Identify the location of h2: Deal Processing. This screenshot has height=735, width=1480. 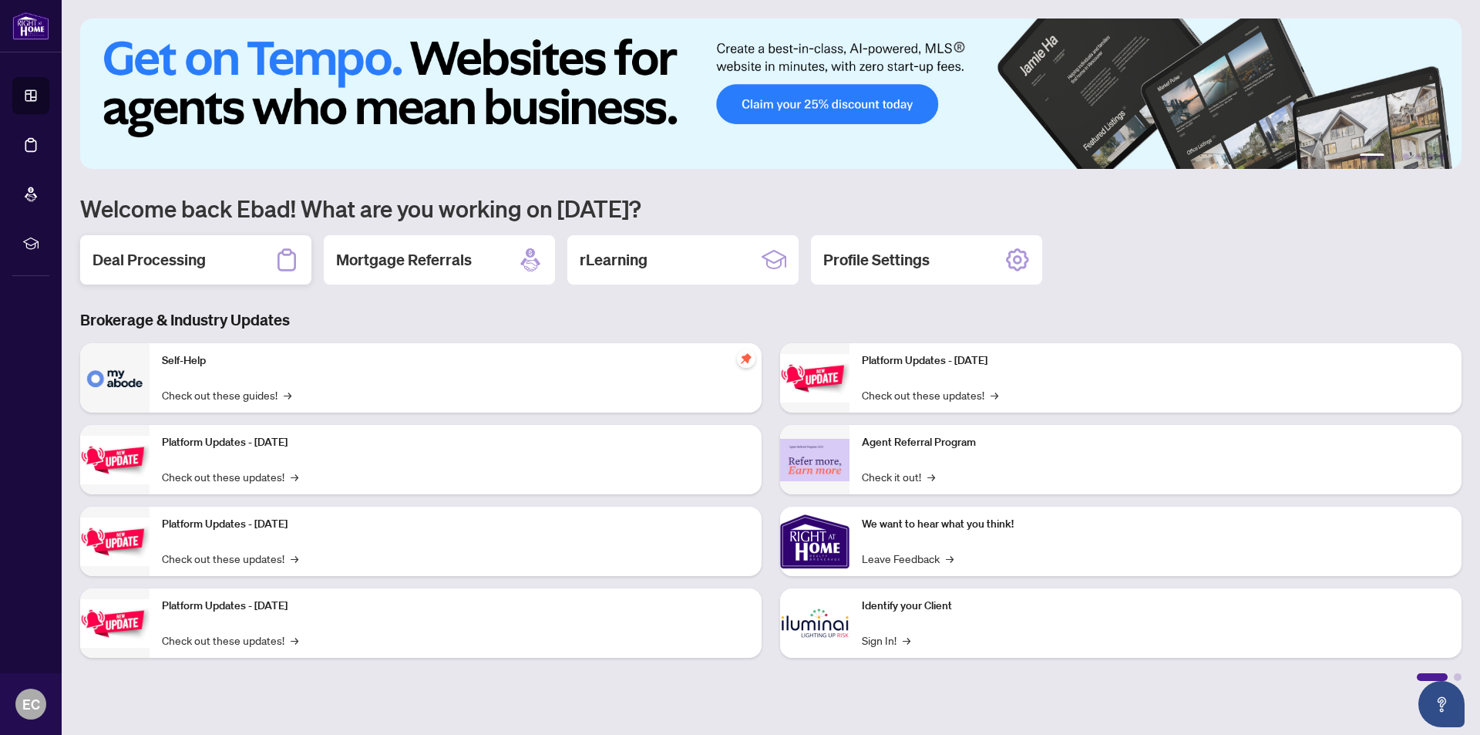
(149, 260).